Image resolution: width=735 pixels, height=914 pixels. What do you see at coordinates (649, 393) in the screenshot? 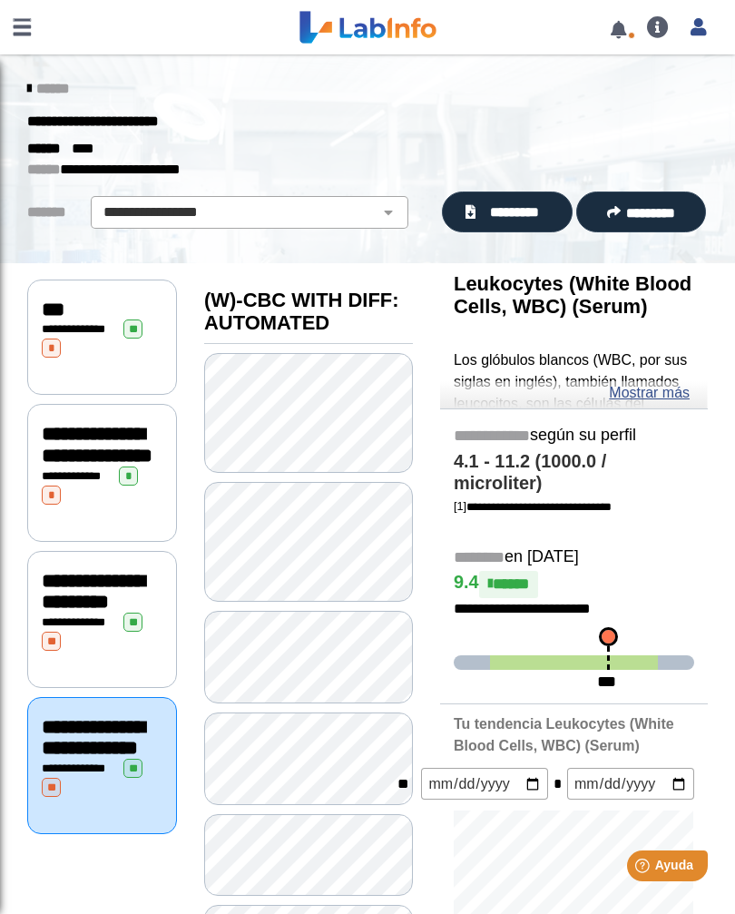
I see `a: Mostrar más` at bounding box center [649, 393].